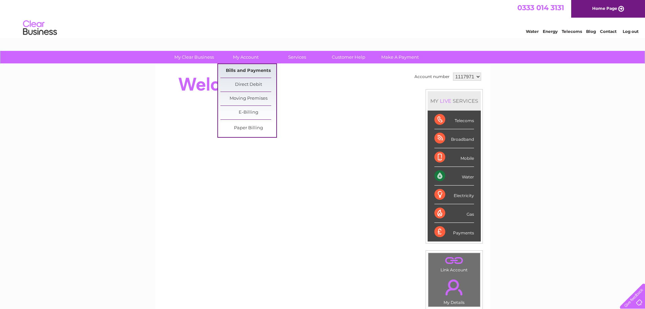  I want to click on div: Payments, so click(454, 232).